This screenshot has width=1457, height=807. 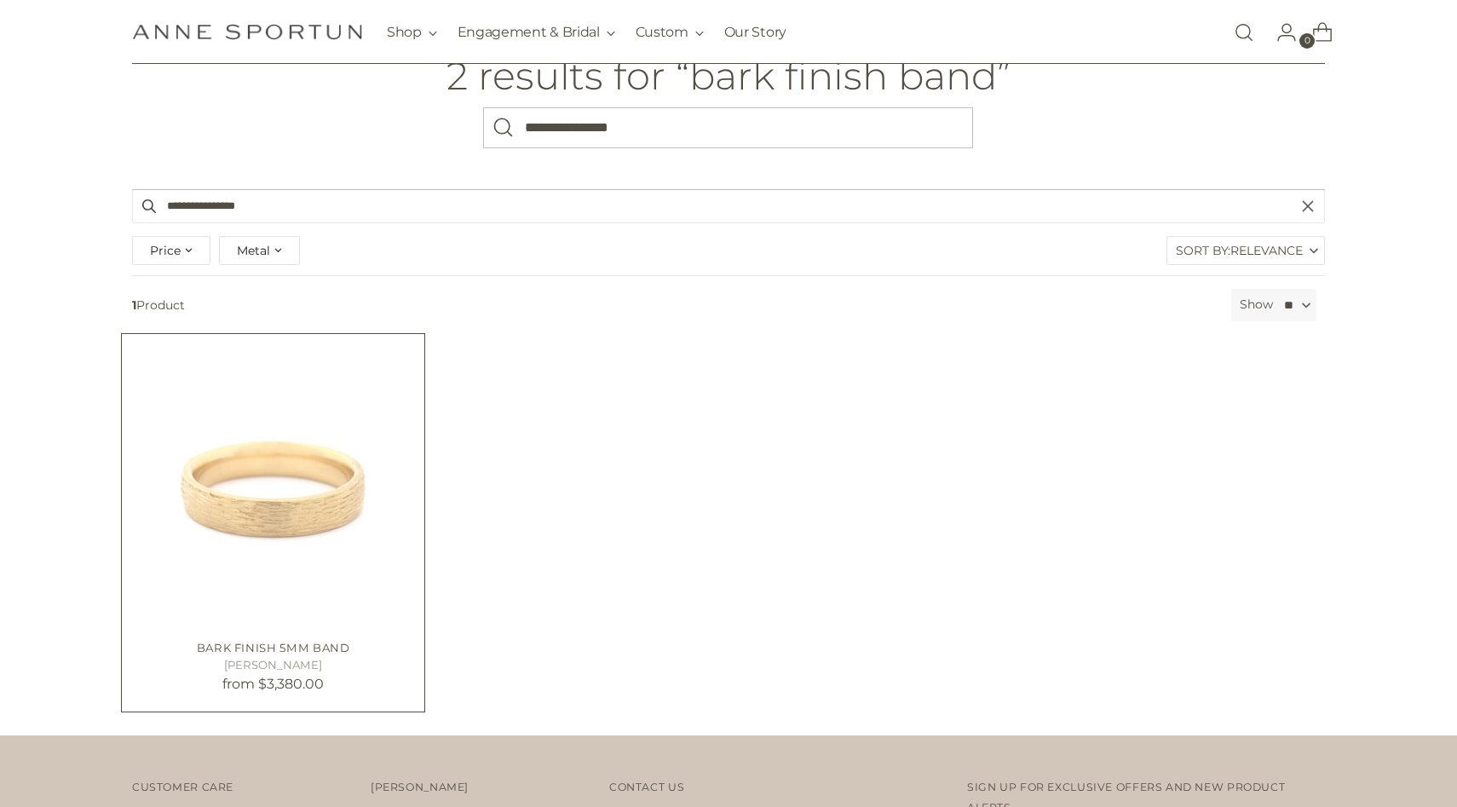 I want to click on span: 0, so click(x=1307, y=41).